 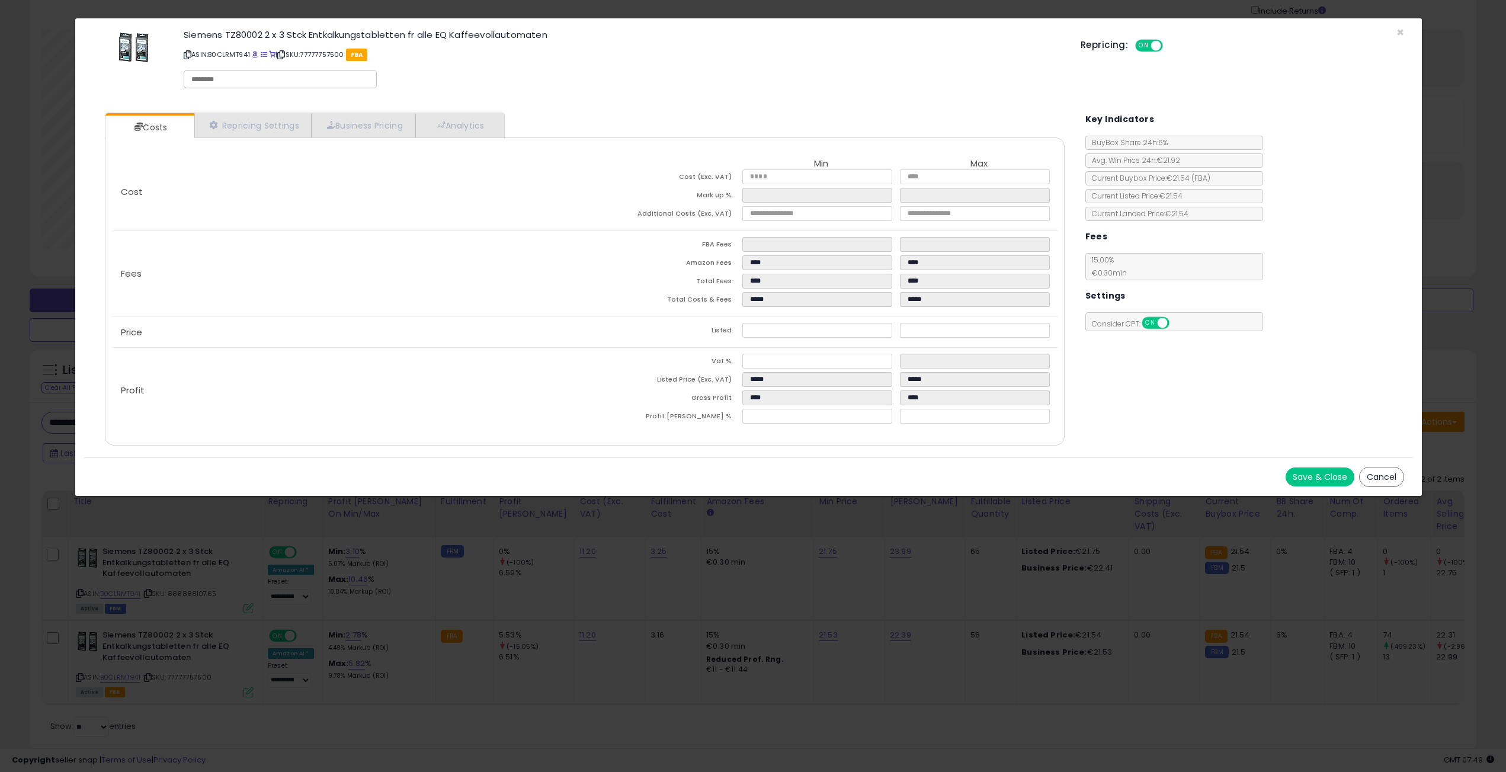 What do you see at coordinates (1106, 296) in the screenshot?
I see `h5: Settings` at bounding box center [1106, 296].